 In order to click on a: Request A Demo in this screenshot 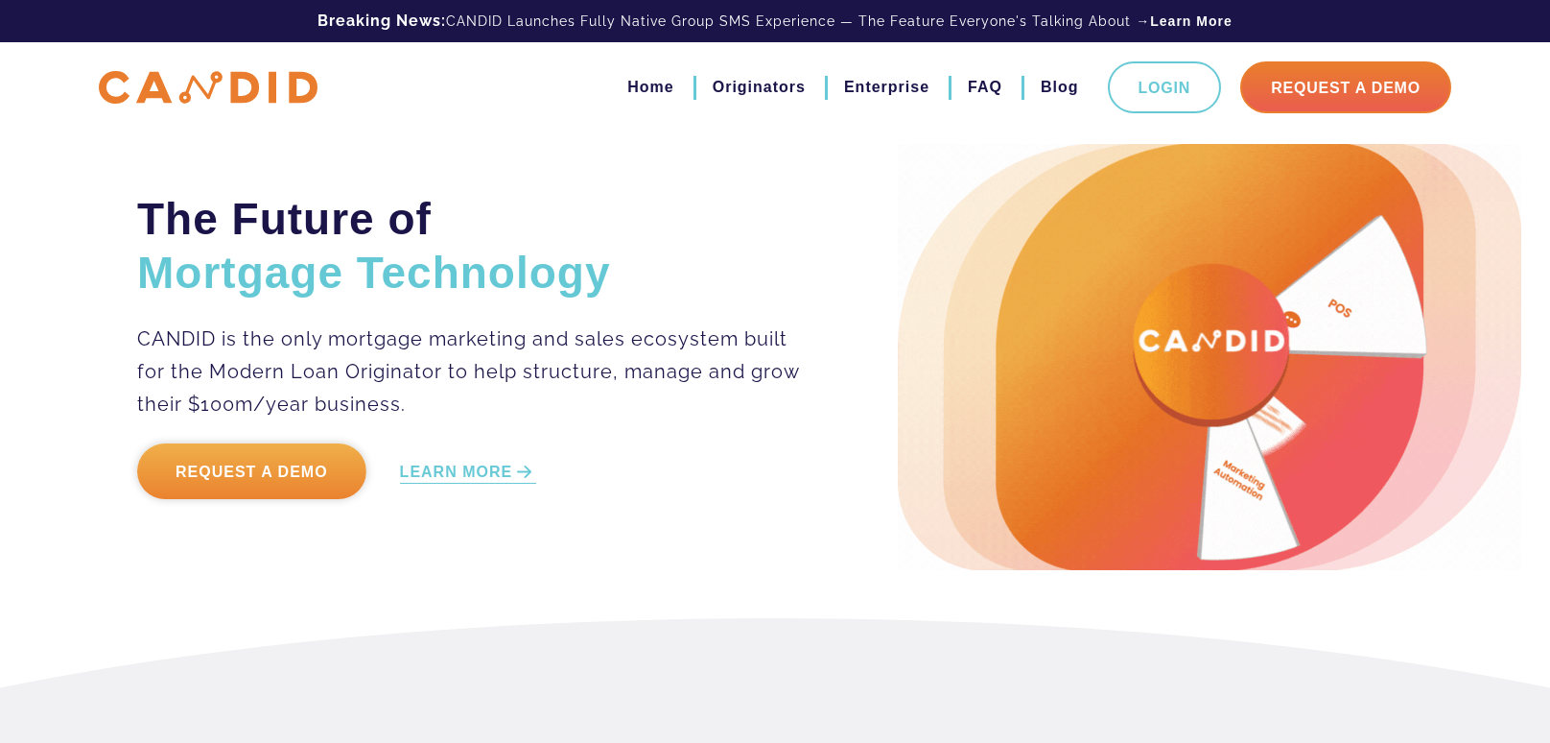, I will do `click(1346, 87)`.